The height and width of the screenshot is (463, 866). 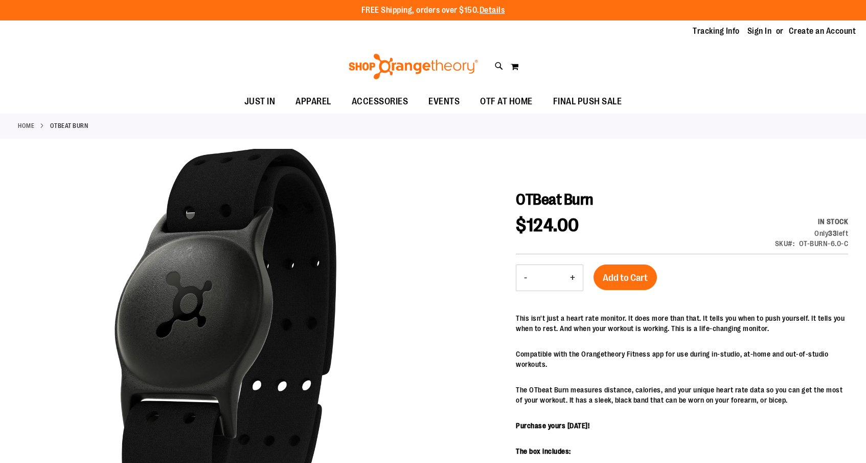 What do you see at coordinates (716, 31) in the screenshot?
I see `a: Tracking Info` at bounding box center [716, 31].